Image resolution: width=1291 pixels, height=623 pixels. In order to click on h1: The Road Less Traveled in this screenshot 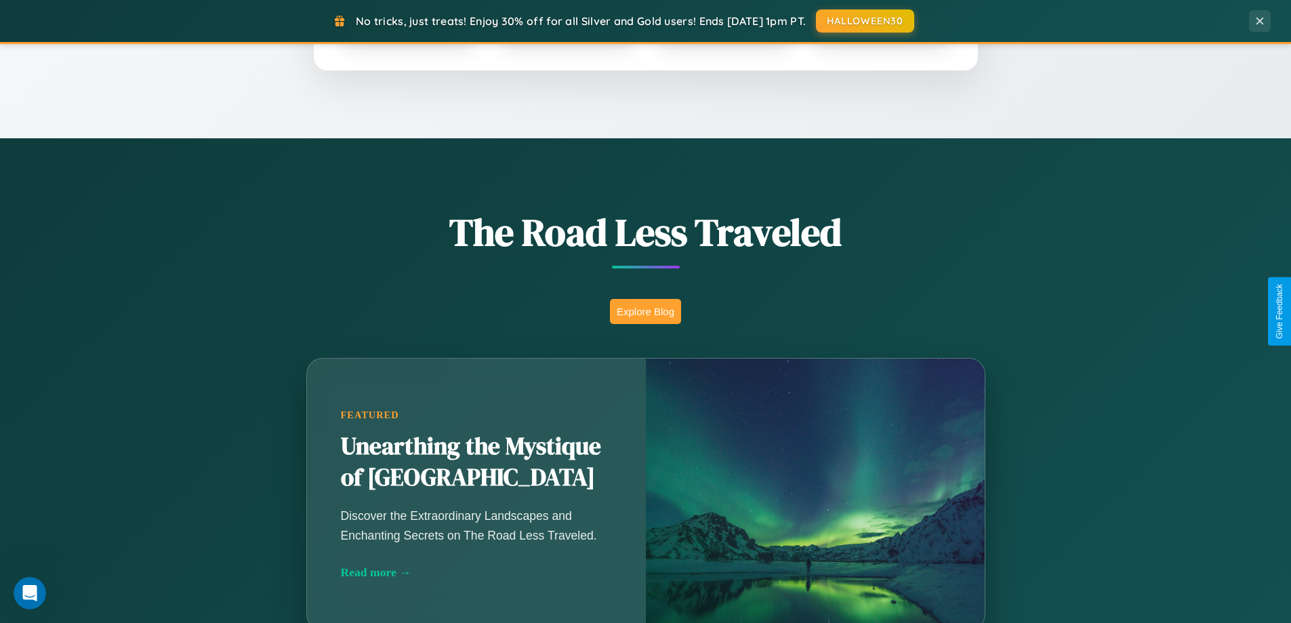, I will do `click(646, 232)`.